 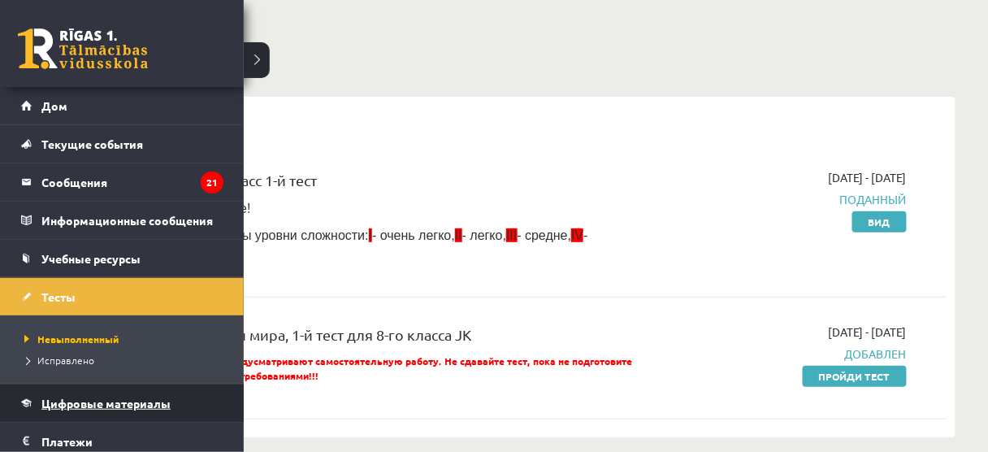 I want to click on font: Информационные сообщения, so click(x=127, y=220).